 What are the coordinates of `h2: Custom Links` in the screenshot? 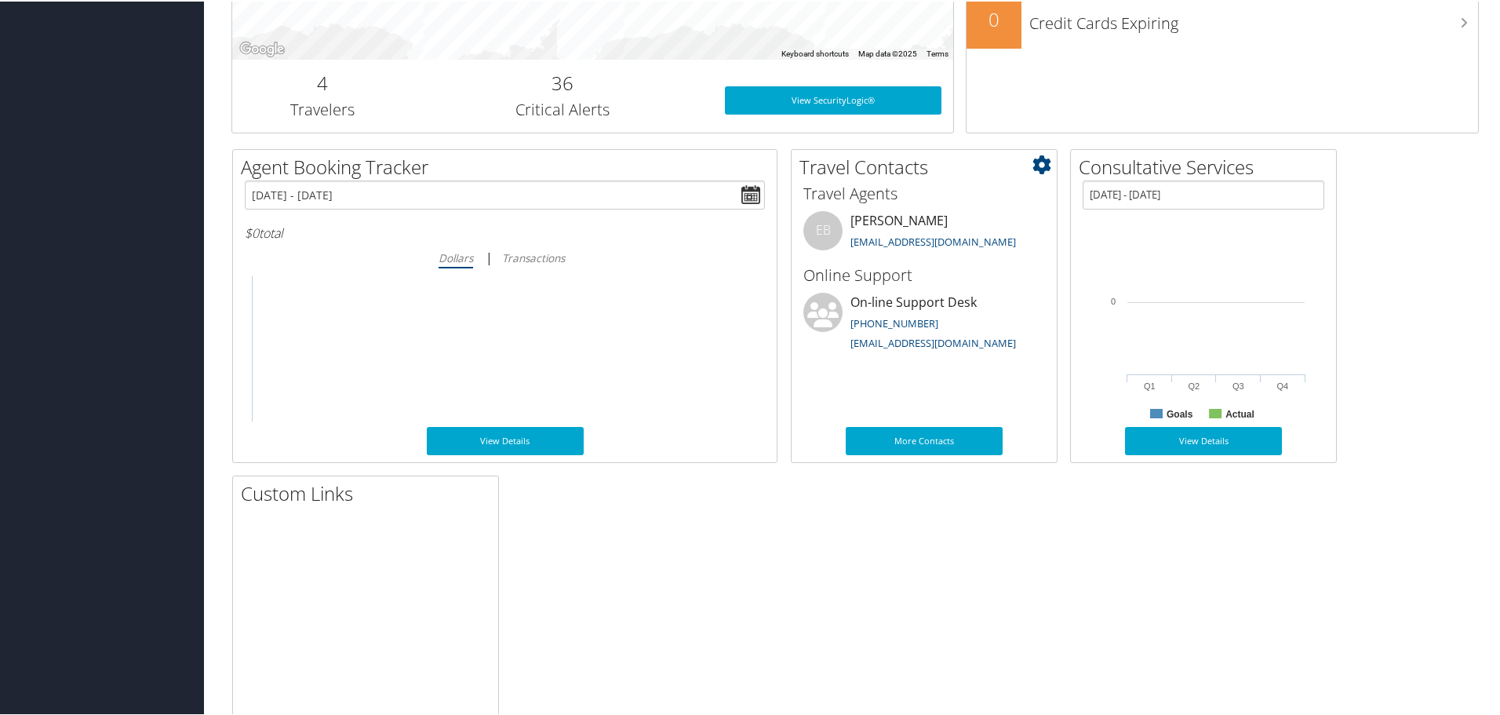 It's located at (370, 492).